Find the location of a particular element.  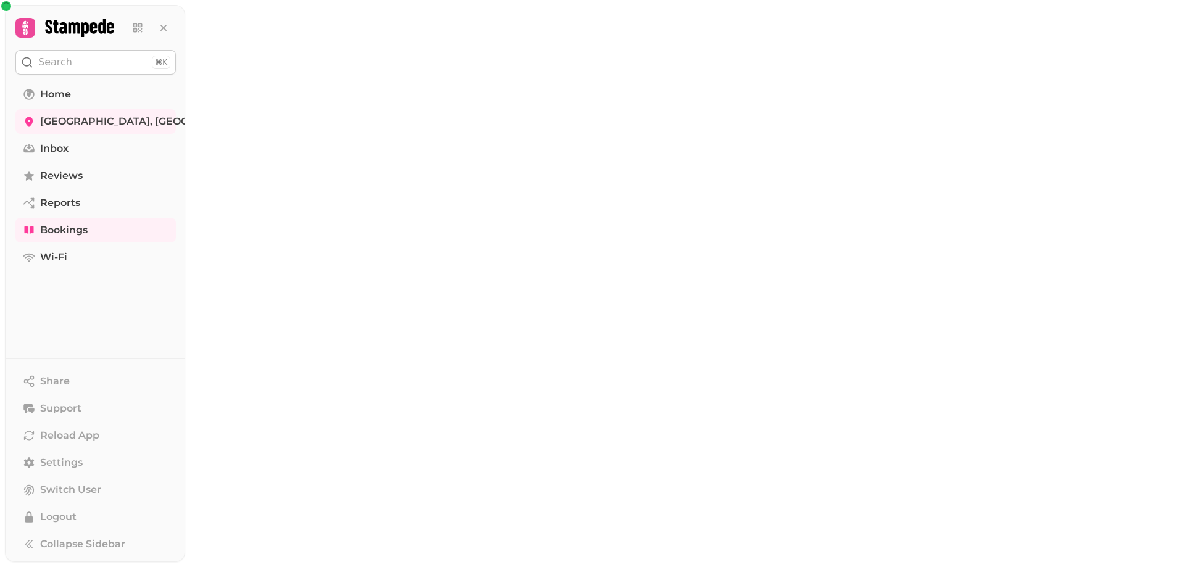

span: Support is located at coordinates (60, 409).